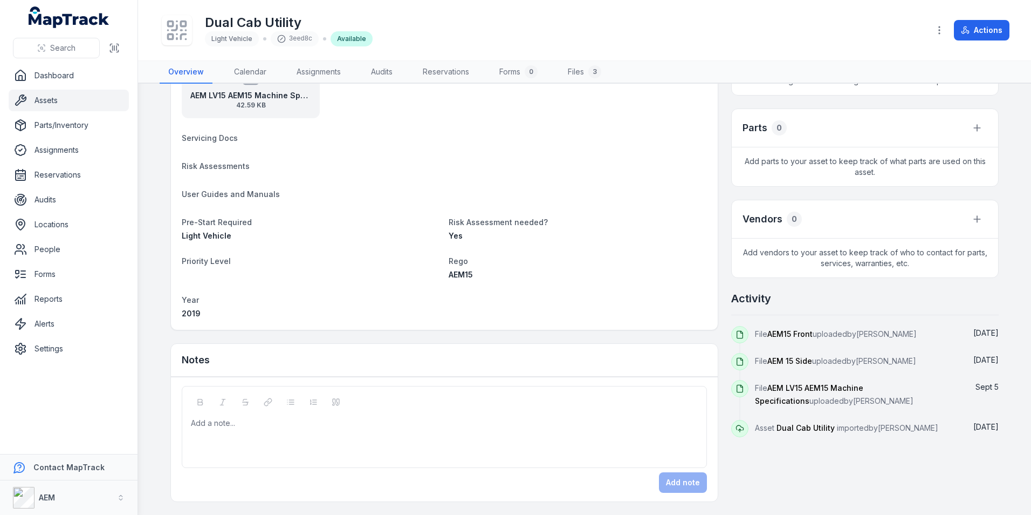 This screenshot has height=515, width=1031. I want to click on button: Actions, so click(982, 30).